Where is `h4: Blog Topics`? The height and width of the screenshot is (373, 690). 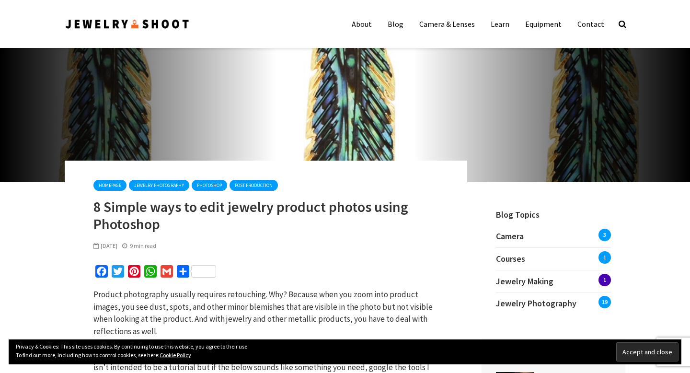 h4: Blog Topics is located at coordinates (554, 209).